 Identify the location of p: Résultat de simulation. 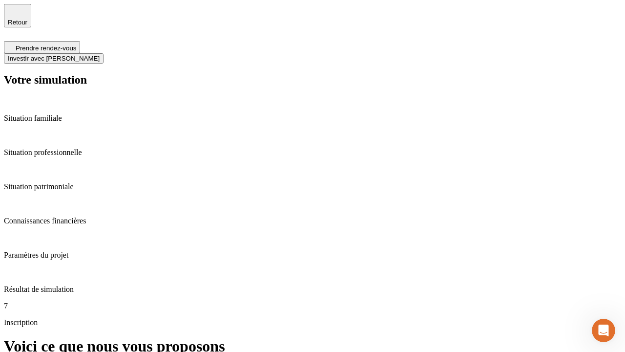
(313, 289).